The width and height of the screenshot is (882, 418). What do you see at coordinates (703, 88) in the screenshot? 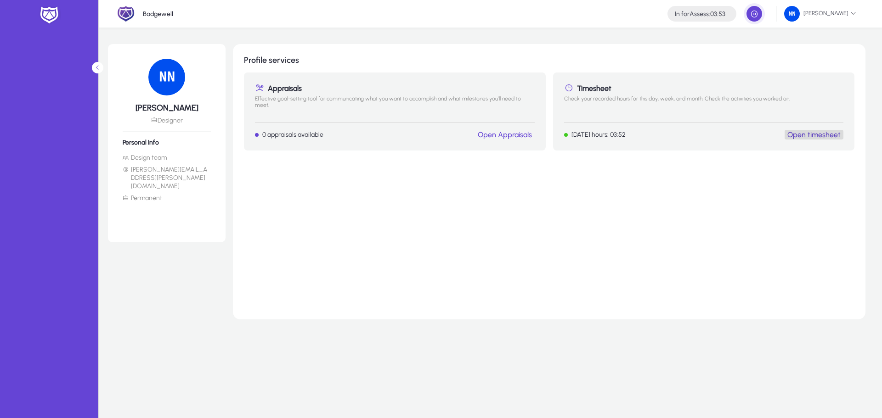
I see `h1: Timesheet` at bounding box center [703, 88].